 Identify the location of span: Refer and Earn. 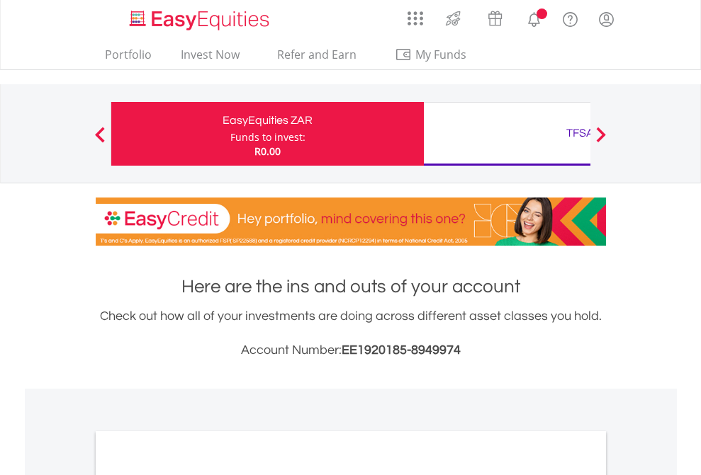
(317, 55).